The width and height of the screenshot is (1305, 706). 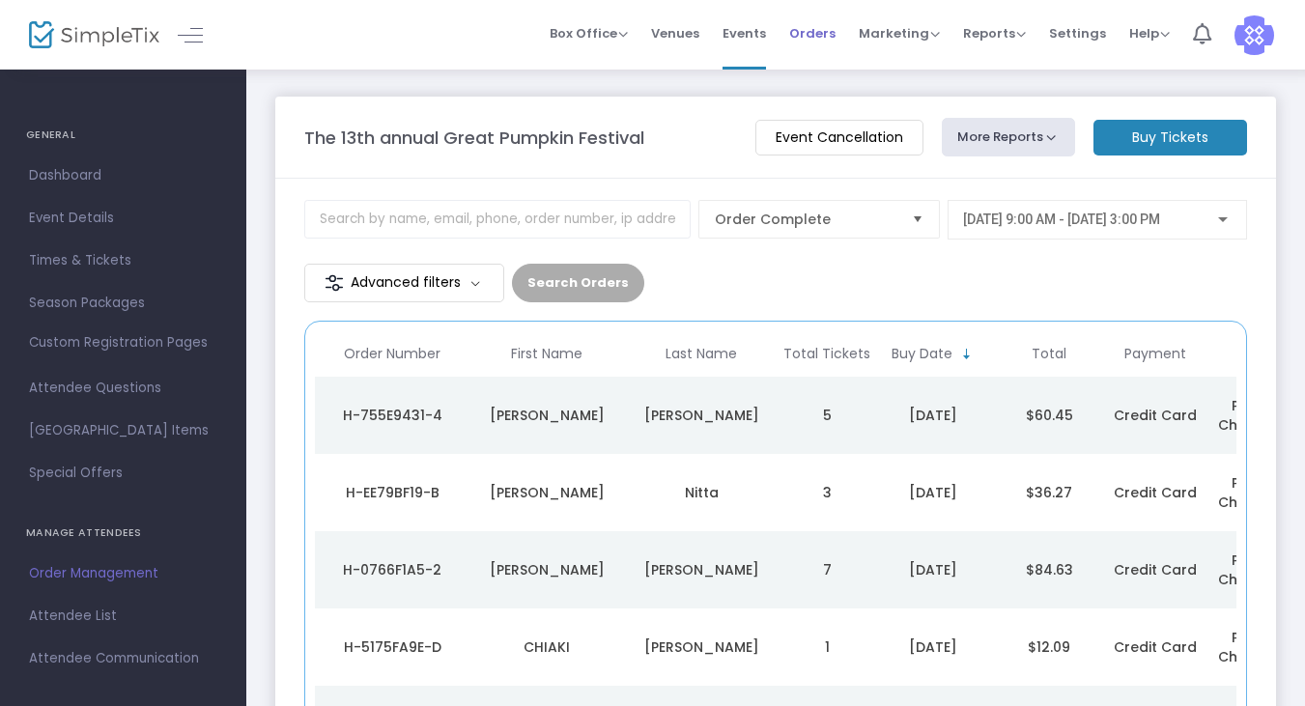 I want to click on span: Box Office, so click(x=588, y=33).